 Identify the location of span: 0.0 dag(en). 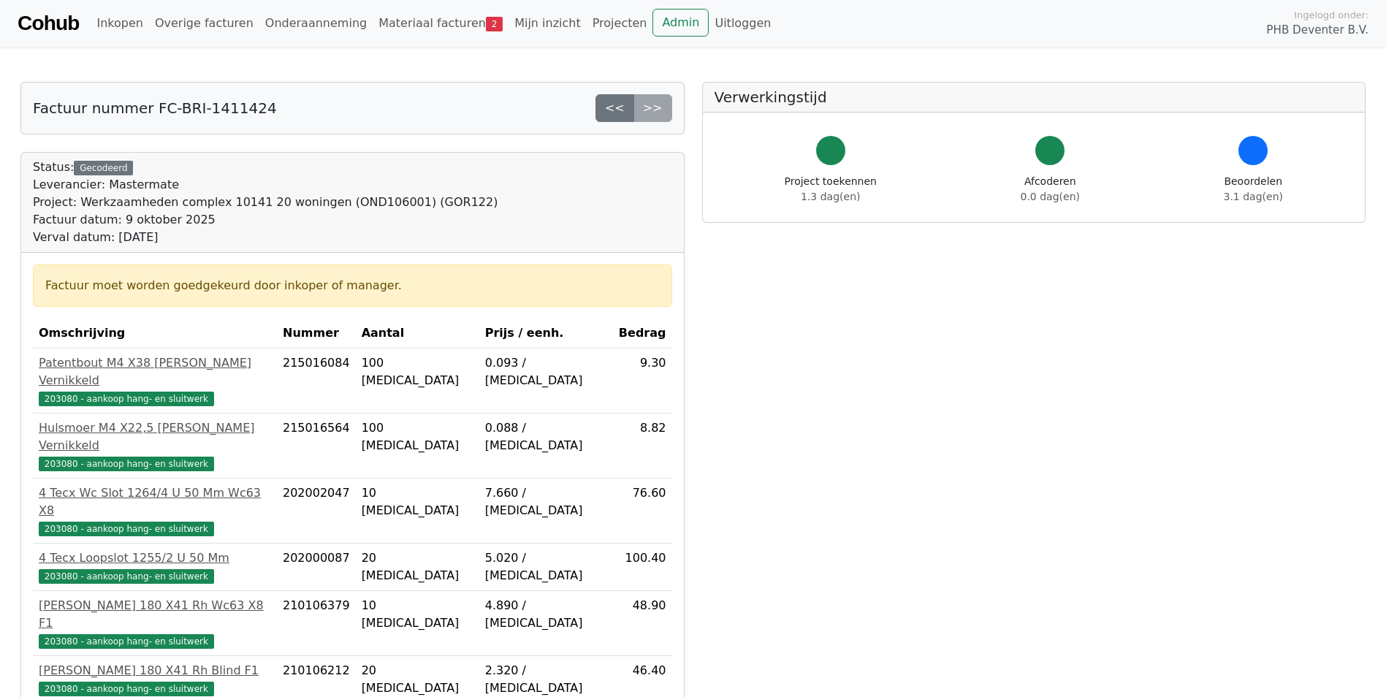
(1050, 196).